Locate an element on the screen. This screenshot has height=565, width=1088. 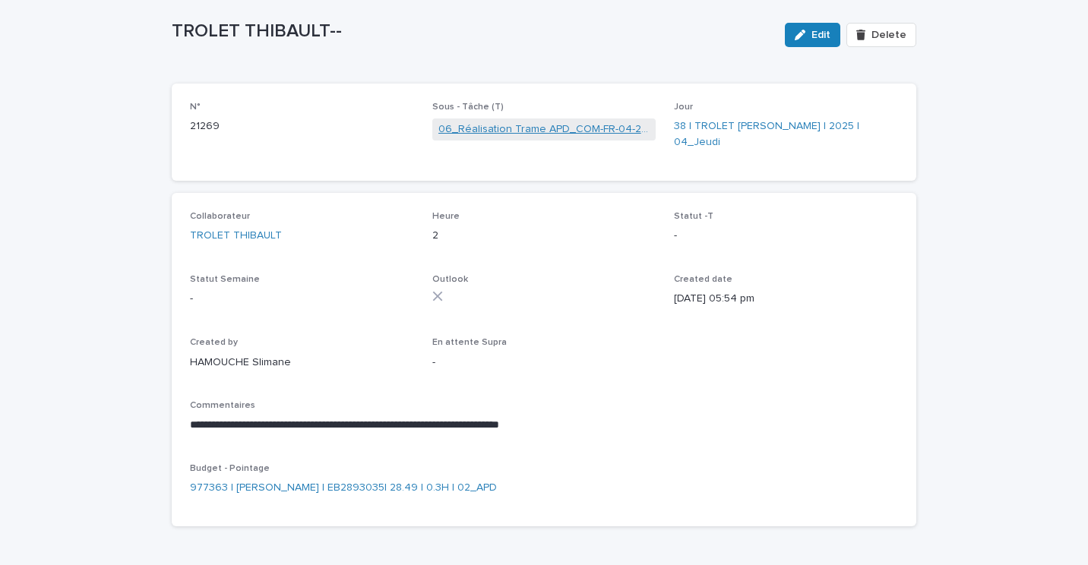
span: Statut -T is located at coordinates (694, 216).